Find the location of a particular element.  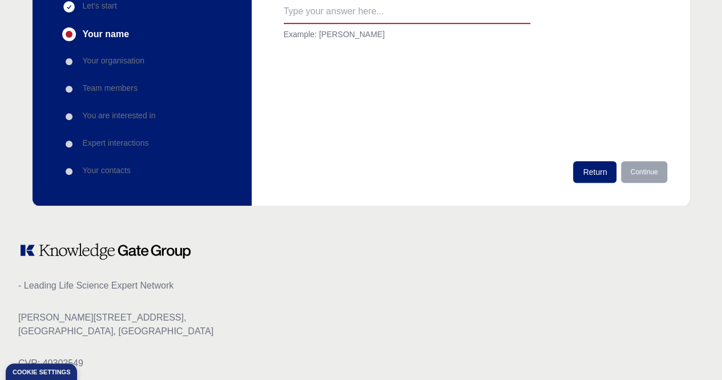

button: Return is located at coordinates (595, 172).